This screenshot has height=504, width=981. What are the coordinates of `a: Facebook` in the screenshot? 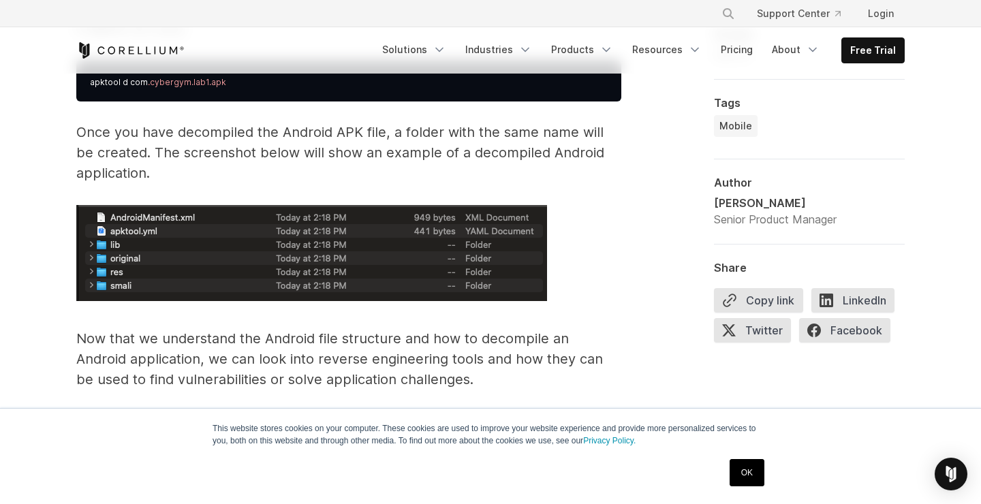 It's located at (849, 333).